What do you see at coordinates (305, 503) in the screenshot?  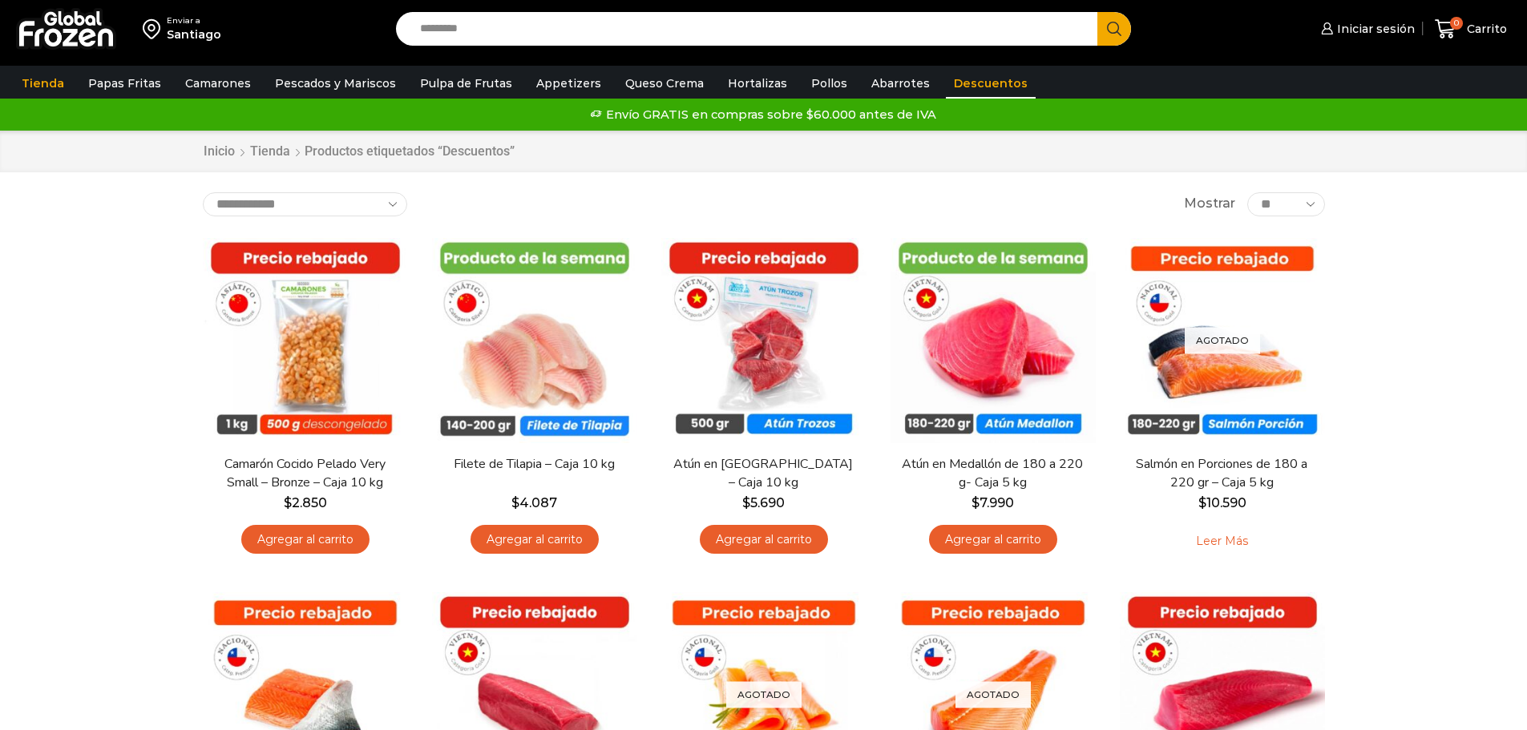 I see `bdi: 2.850` at bounding box center [305, 503].